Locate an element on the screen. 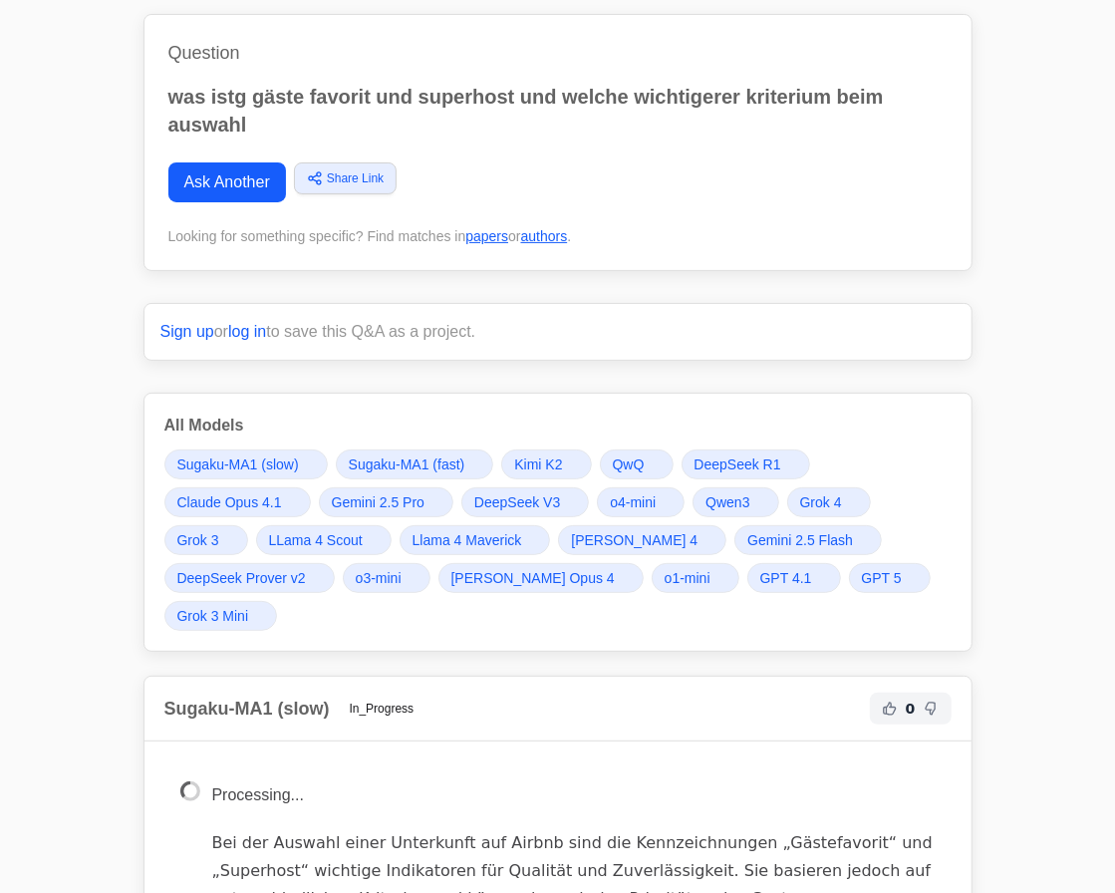 The width and height of the screenshot is (1115, 893). a: Sugaku-MA1 (fast) is located at coordinates (415, 464).